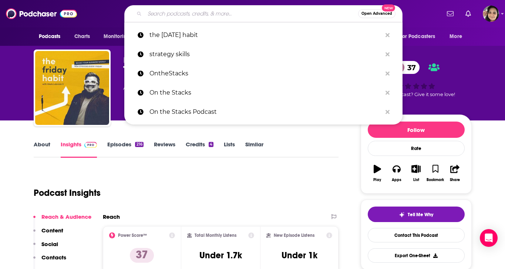 The width and height of the screenshot is (505, 269). What do you see at coordinates (416, 256) in the screenshot?
I see `button: Export One-Sheet` at bounding box center [416, 256].